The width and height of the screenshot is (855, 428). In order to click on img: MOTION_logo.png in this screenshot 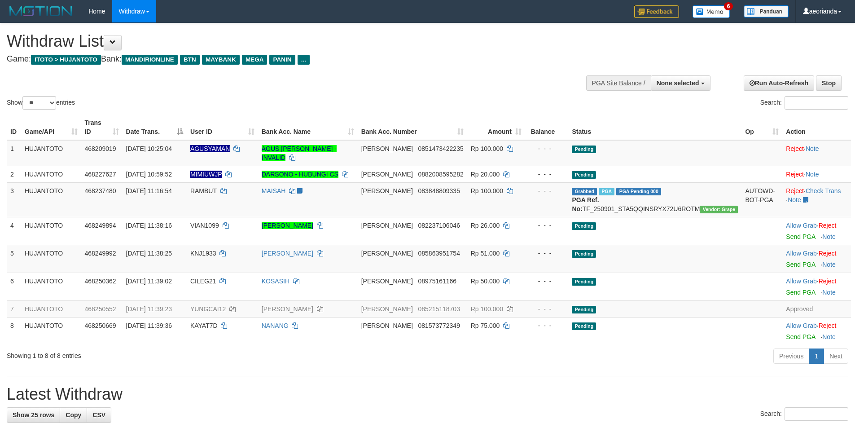, I will do `click(41, 11)`.